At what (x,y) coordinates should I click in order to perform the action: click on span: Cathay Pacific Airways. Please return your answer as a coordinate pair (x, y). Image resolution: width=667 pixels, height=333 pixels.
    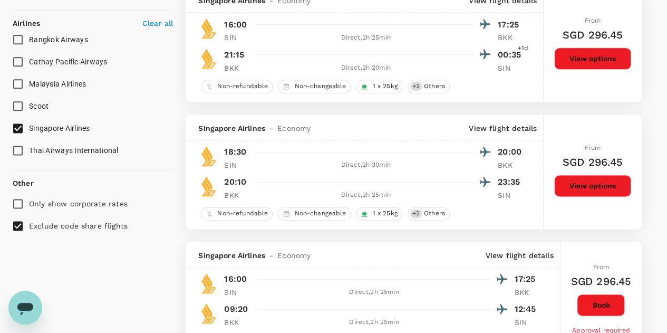
    Looking at the image, I should click on (68, 62).